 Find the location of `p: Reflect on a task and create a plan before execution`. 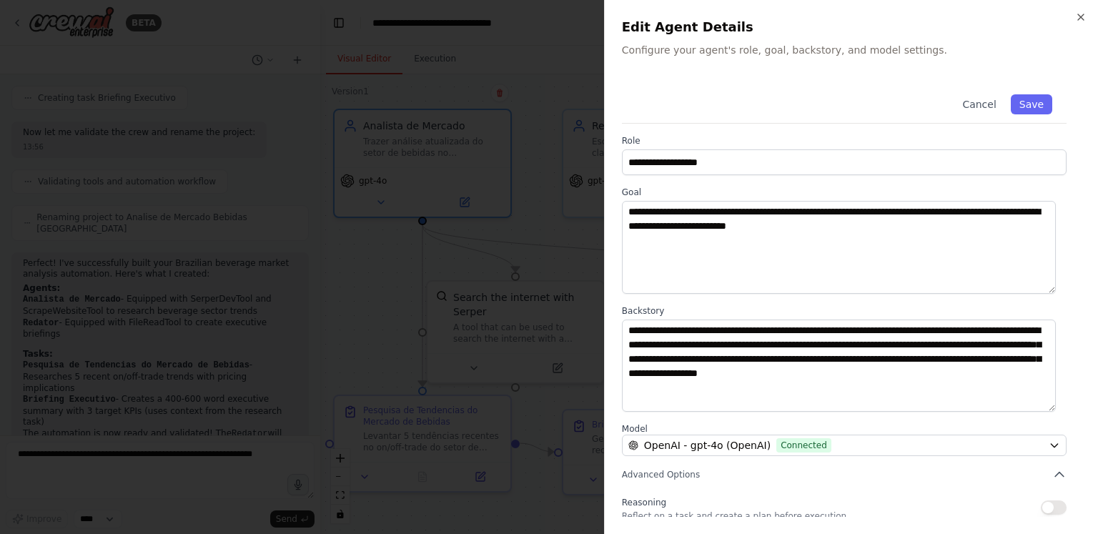

p: Reflect on a task and create a plan before execution is located at coordinates (734, 516).